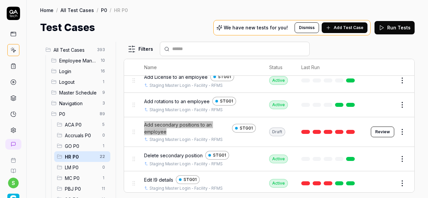 The width and height of the screenshot is (428, 198). I want to click on span: Employee Management, so click(78, 60).